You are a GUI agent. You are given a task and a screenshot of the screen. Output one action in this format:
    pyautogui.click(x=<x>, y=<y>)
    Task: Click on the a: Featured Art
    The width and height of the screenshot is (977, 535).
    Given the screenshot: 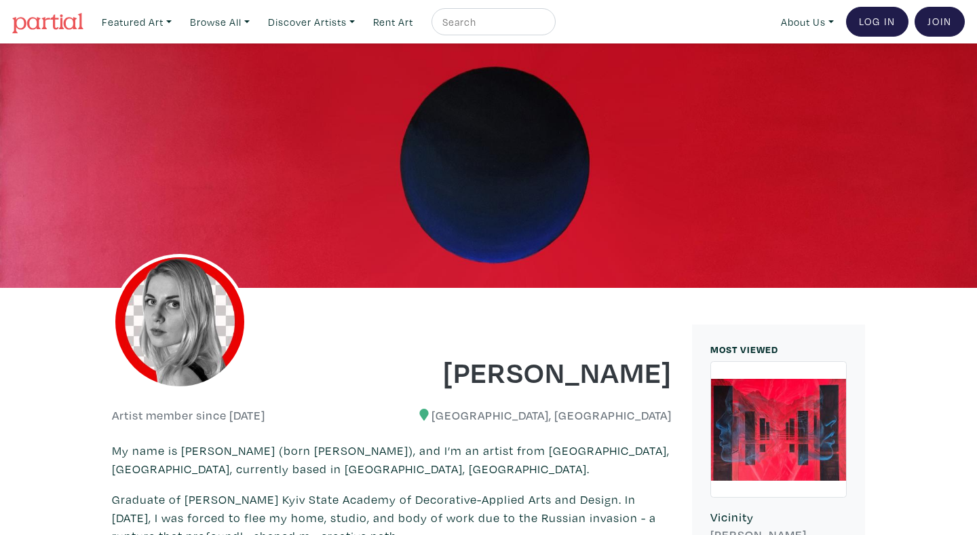 What is the action you would take?
    pyautogui.click(x=136, y=22)
    